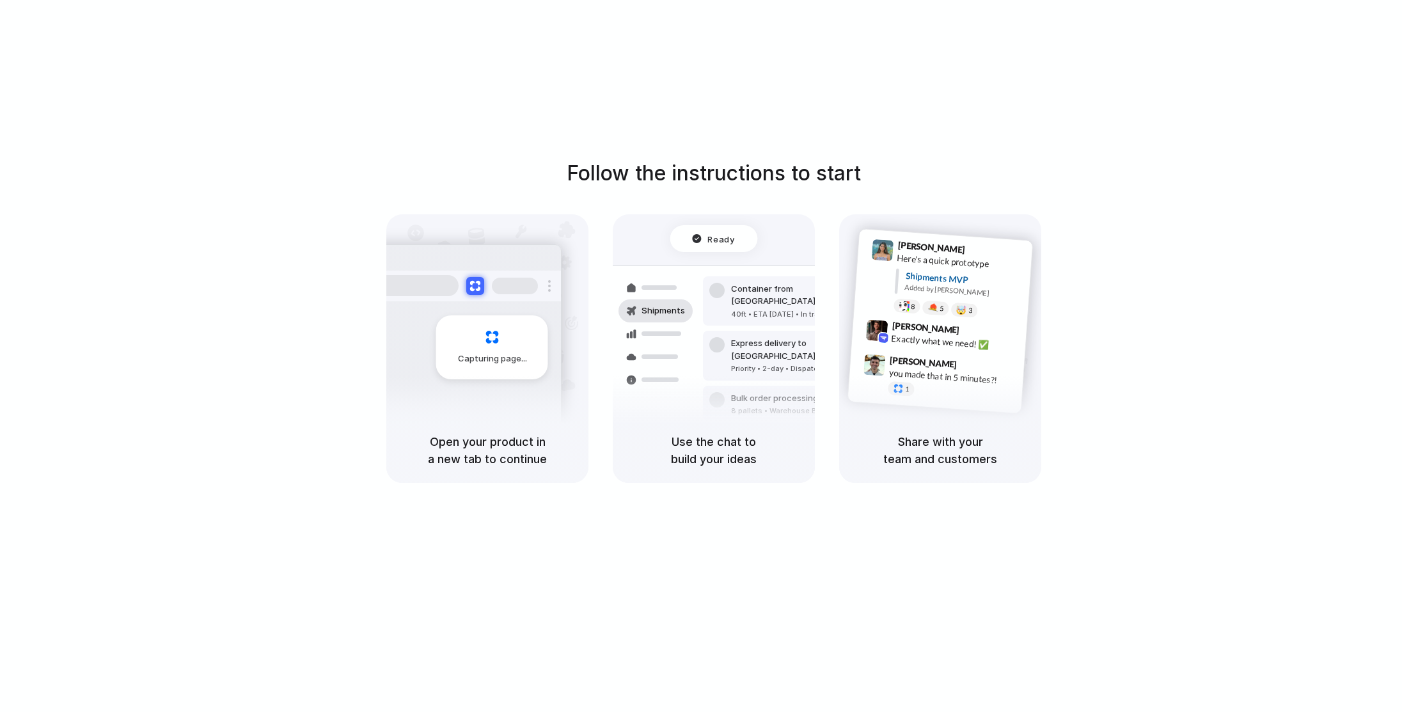 This screenshot has height=712, width=1402. I want to click on div: Bulk order processing, so click(790, 398).